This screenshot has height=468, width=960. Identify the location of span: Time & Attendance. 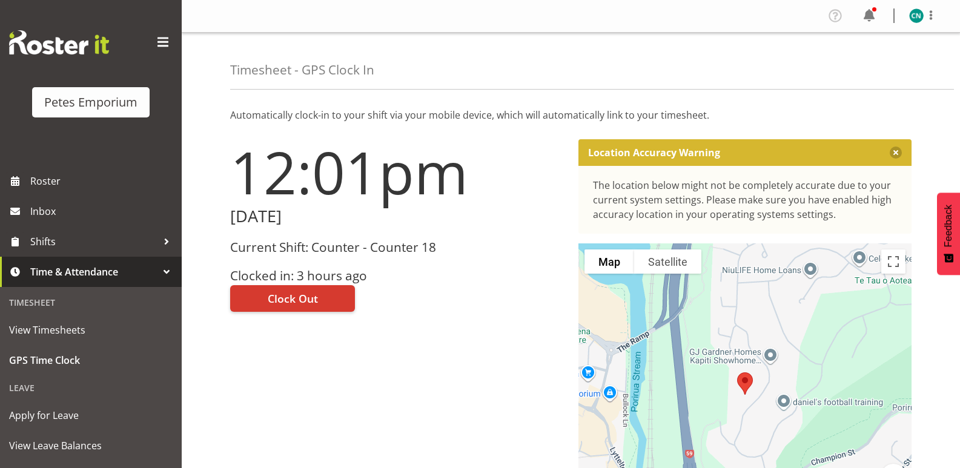
(94, 272).